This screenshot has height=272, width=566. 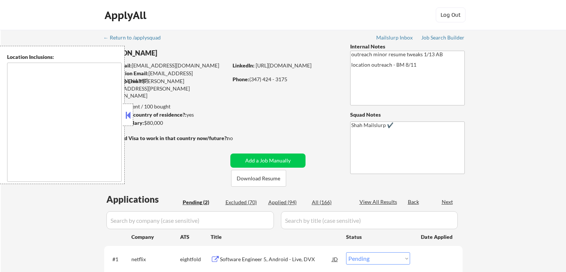 What do you see at coordinates (143, 199) in the screenshot?
I see `div: Applications` at bounding box center [143, 199].